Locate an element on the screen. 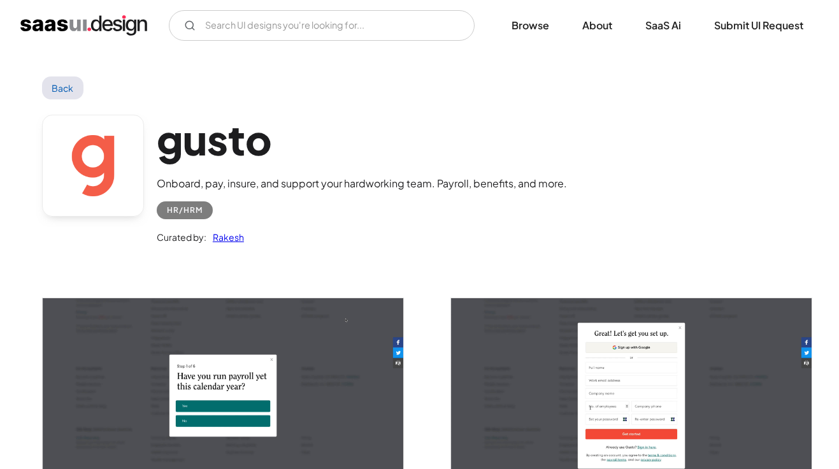 The height and width of the screenshot is (469, 839). a: home is located at coordinates (83, 25).